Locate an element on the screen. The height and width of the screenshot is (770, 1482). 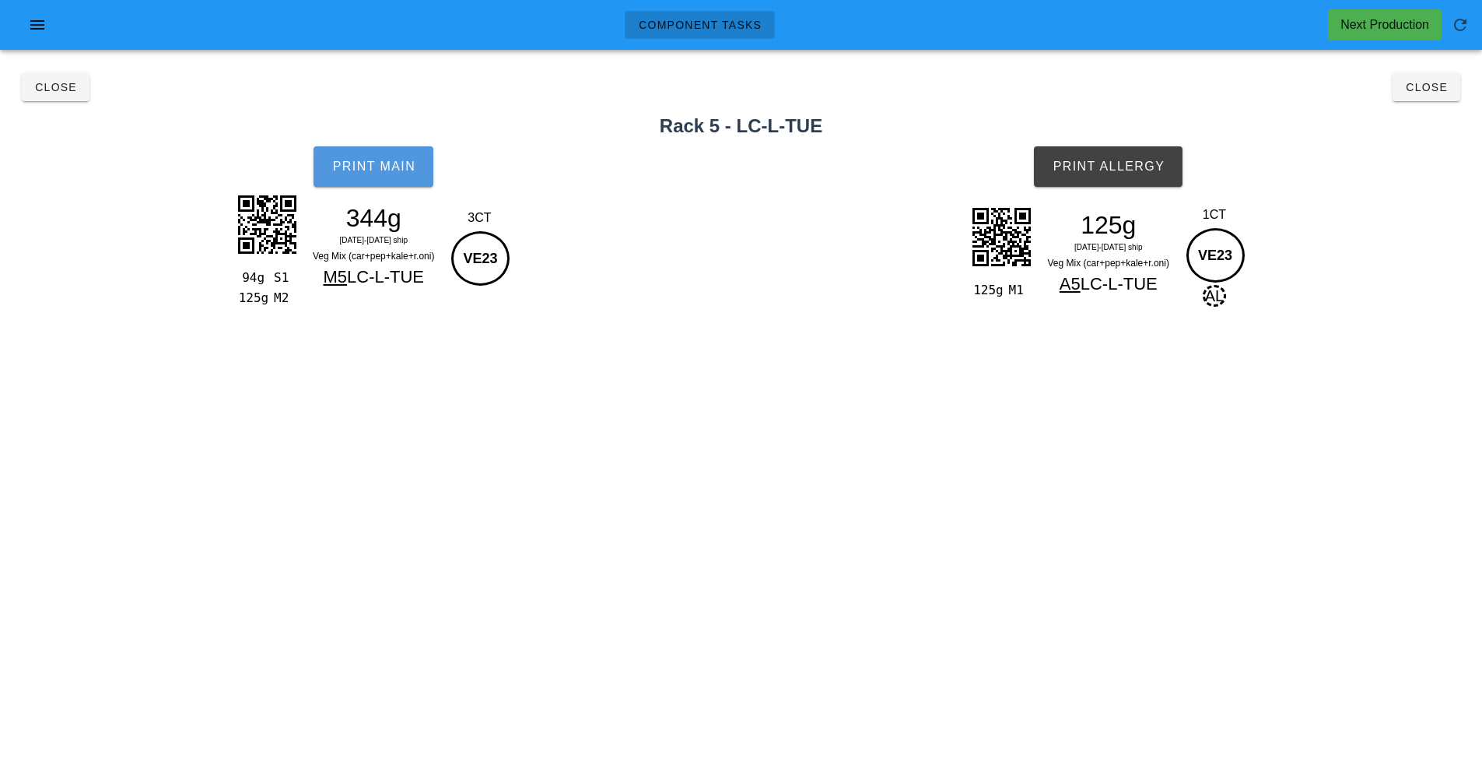
span: Component Tasks is located at coordinates (700, 25).